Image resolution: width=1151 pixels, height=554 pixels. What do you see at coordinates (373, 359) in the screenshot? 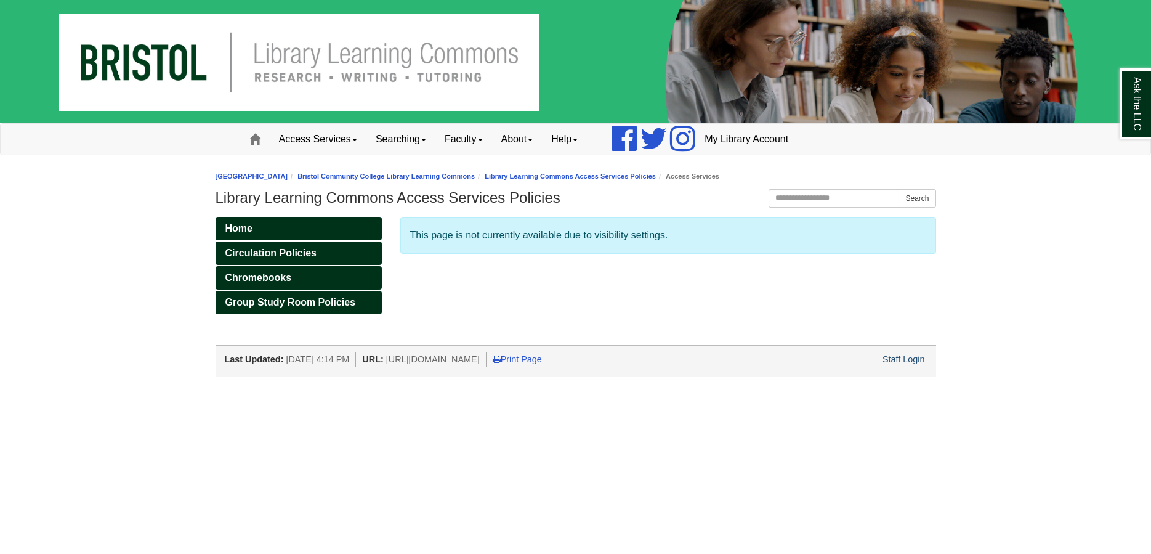
I see `span: URL:` at bounding box center [373, 359].